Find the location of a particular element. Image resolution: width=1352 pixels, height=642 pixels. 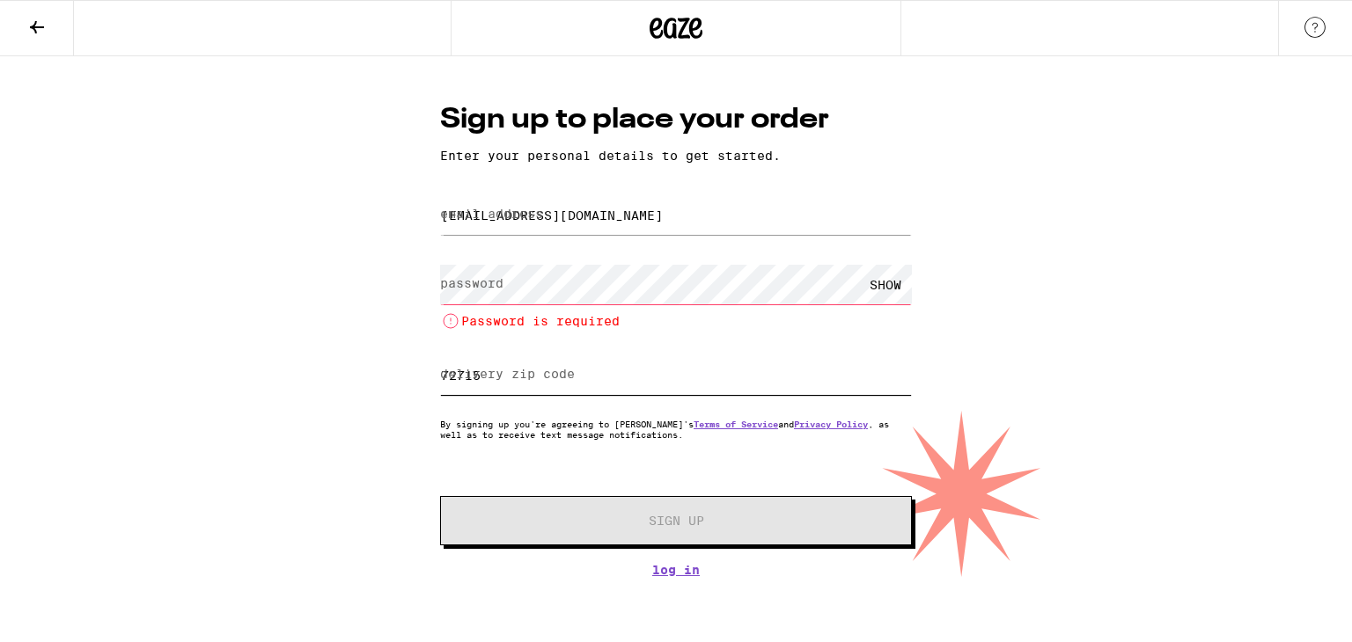

li: Password is required is located at coordinates (676, 321).